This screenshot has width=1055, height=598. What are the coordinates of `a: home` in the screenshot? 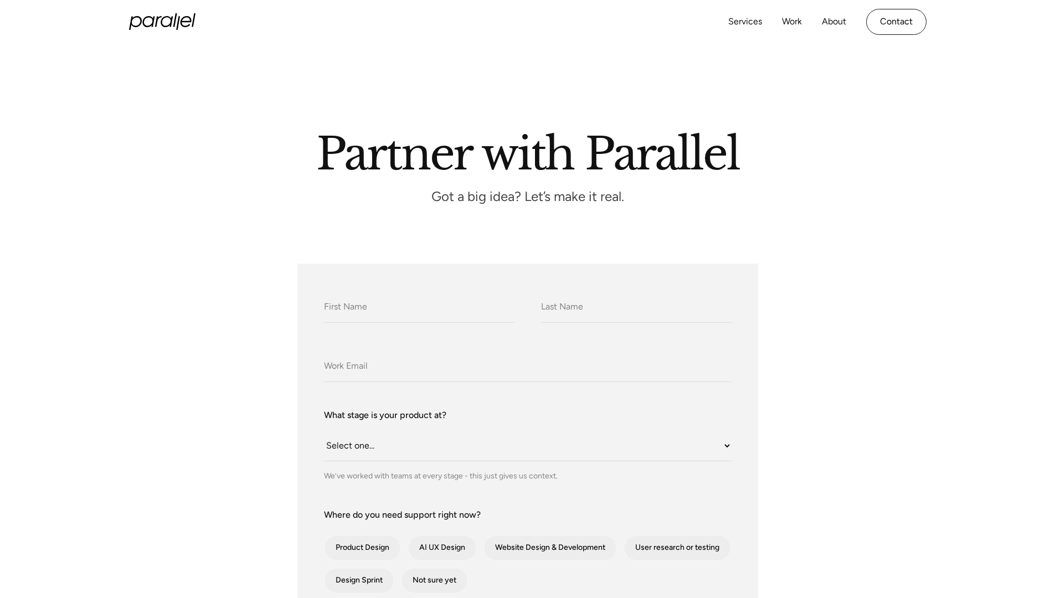 It's located at (162, 22).